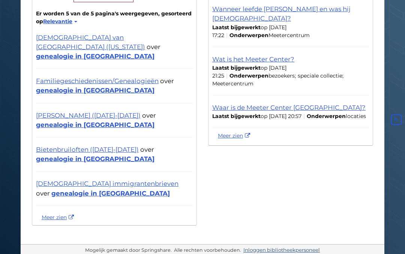 Image resolution: width=405 pixels, height=254 pixels. What do you see at coordinates (235, 136) in the screenshot?
I see `a: Meer zien` at bounding box center [235, 136].